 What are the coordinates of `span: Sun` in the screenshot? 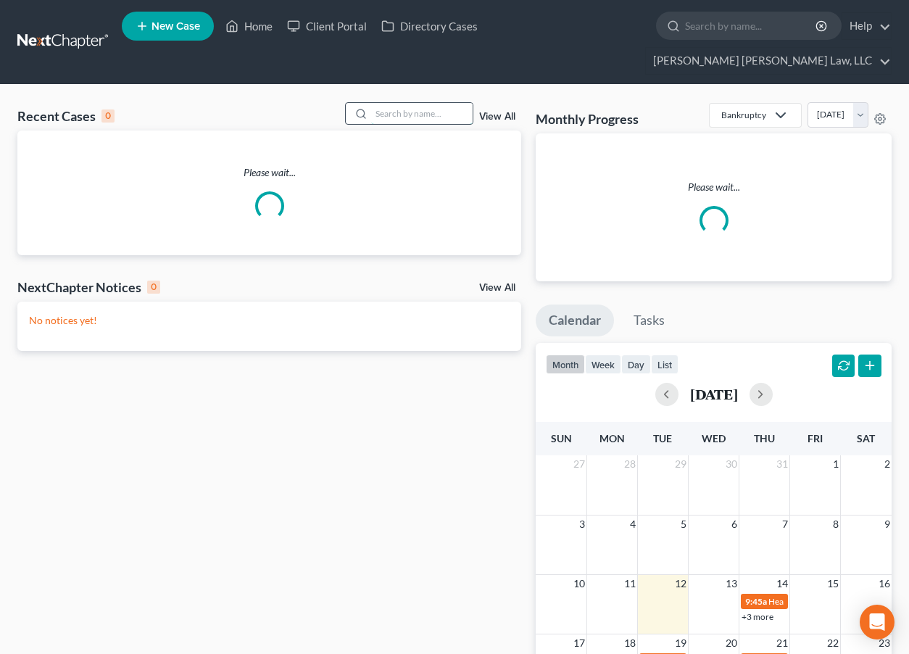 It's located at (561, 438).